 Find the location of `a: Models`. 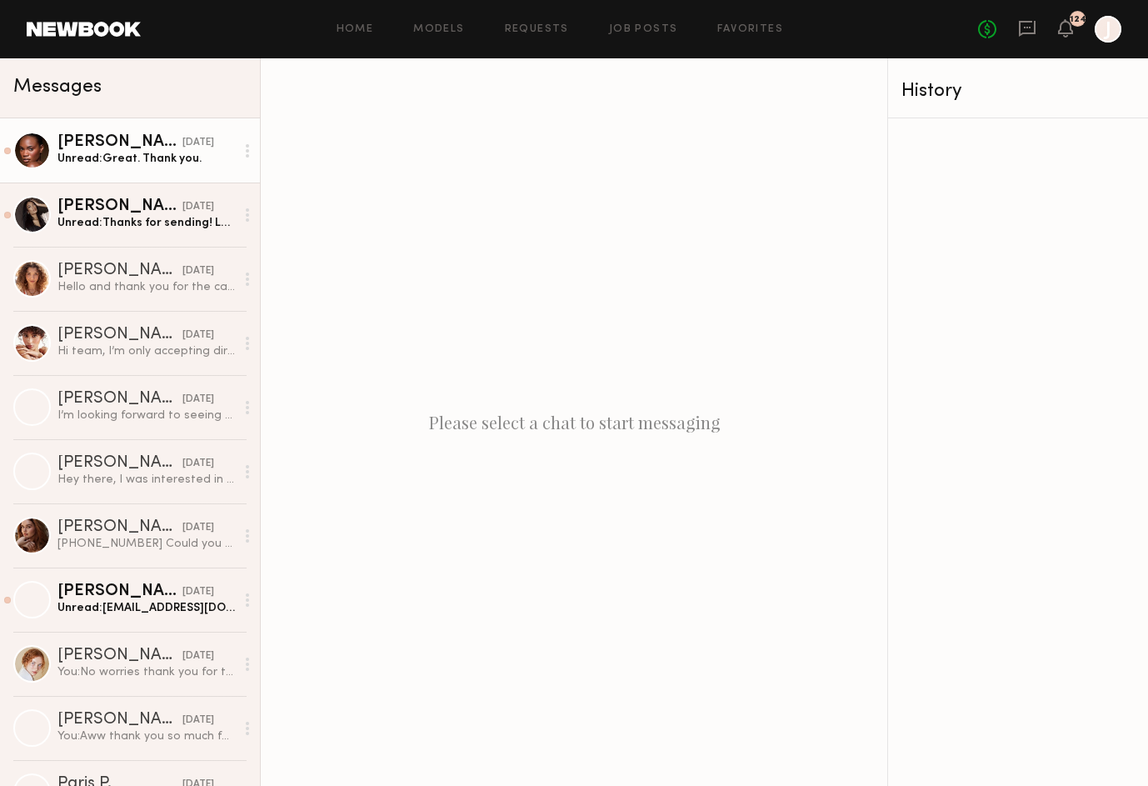

a: Models is located at coordinates (438, 29).